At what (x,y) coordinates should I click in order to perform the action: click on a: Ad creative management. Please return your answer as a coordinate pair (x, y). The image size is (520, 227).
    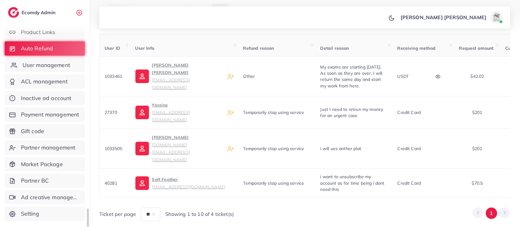
    Looking at the image, I should click on (45, 197).